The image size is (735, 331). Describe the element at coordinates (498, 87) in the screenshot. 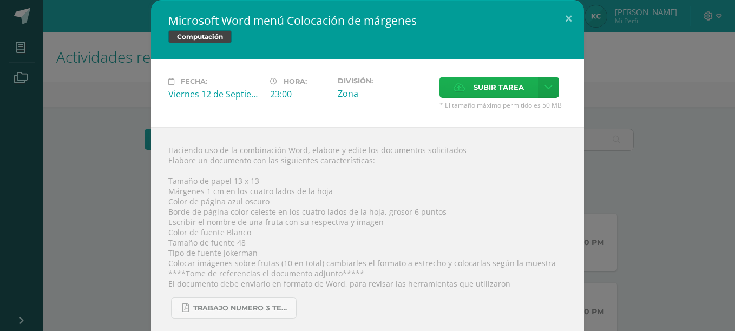

I see `span: Subir tarea` at that location.